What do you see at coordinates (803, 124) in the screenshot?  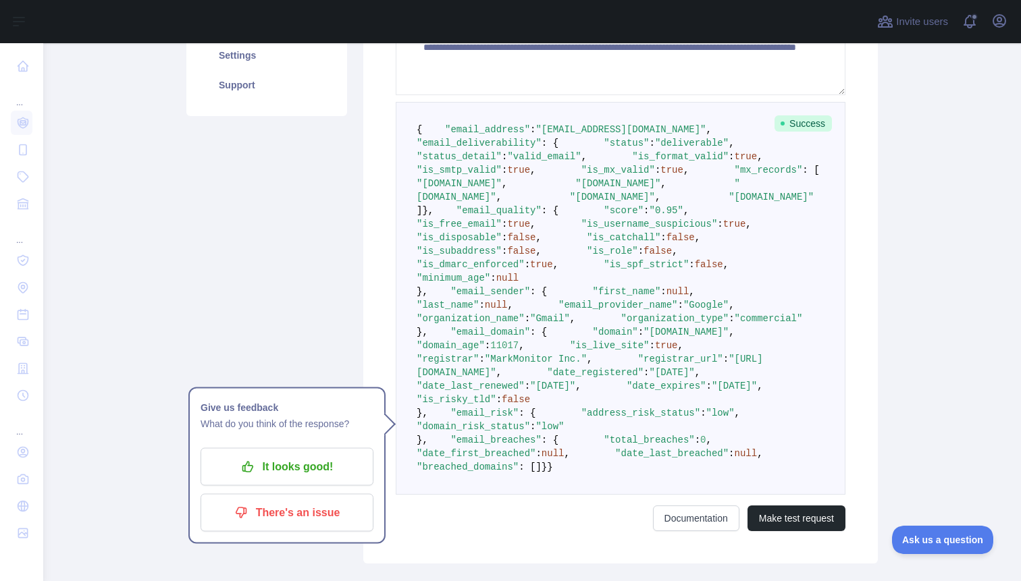 I see `span: Success` at bounding box center [803, 124].